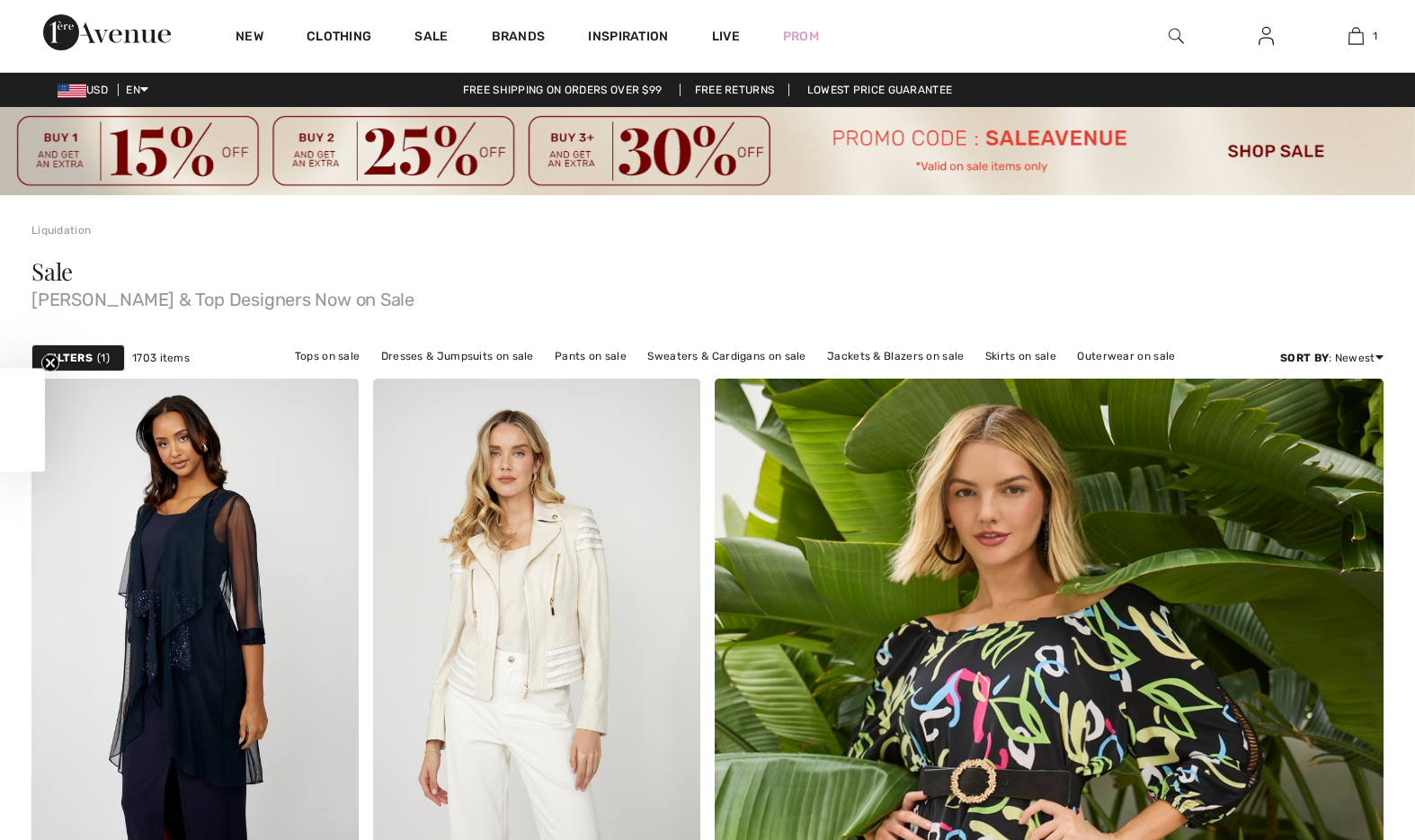 The width and height of the screenshot is (1415, 840). What do you see at coordinates (51, 363) in the screenshot?
I see `button: Close teaser` at bounding box center [51, 363].